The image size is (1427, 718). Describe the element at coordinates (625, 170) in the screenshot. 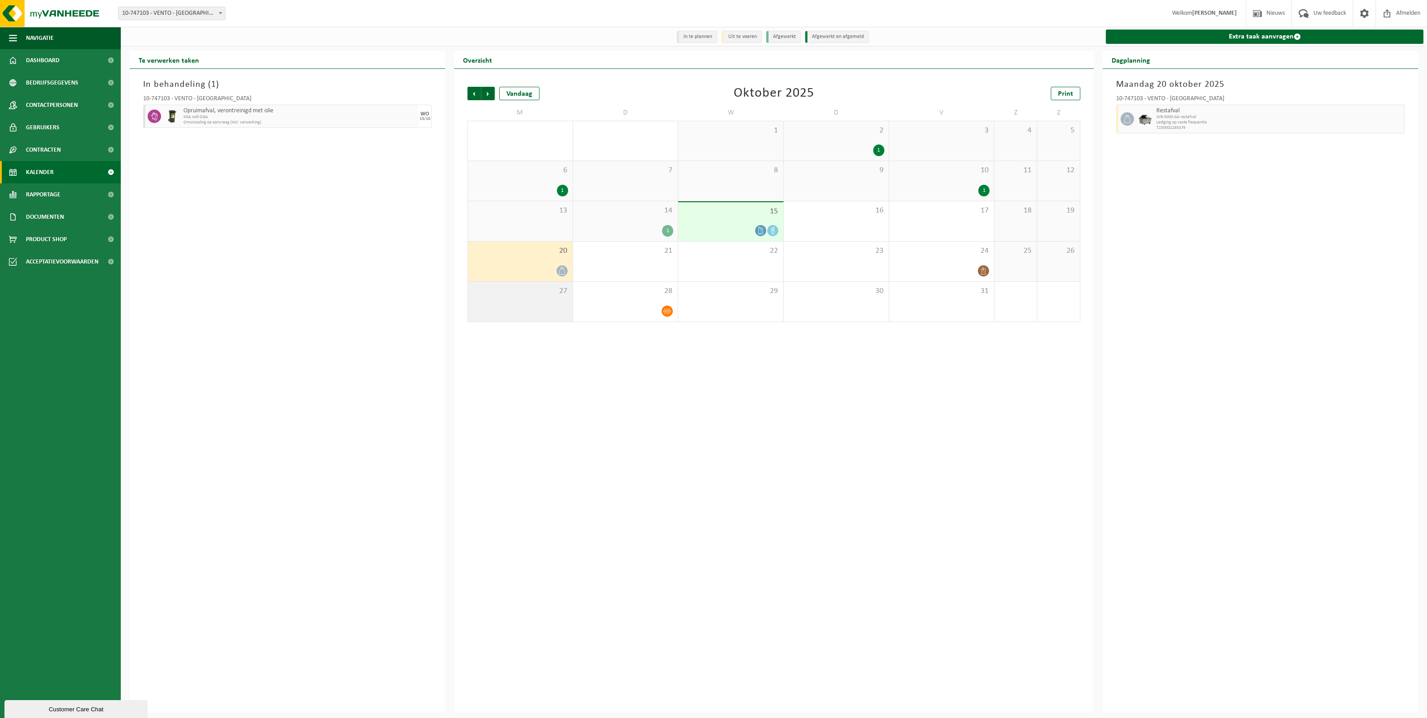

I see `span: 7` at that location.